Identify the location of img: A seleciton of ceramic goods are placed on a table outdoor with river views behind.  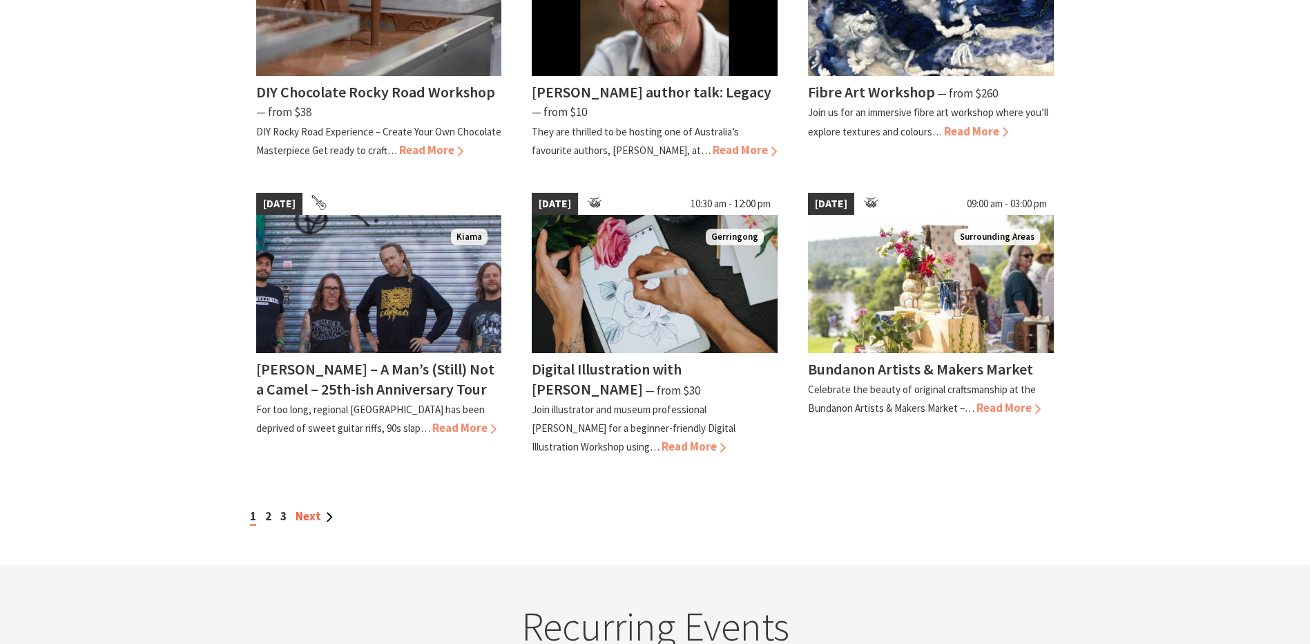
(931, 284).